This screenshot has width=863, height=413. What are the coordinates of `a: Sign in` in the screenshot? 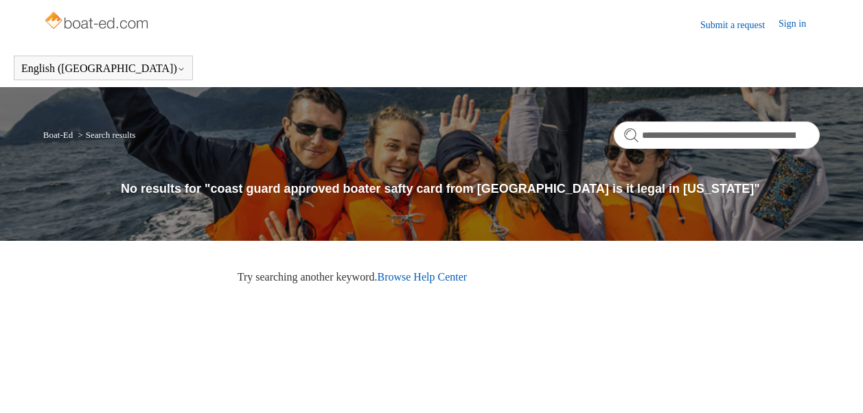 It's located at (799, 25).